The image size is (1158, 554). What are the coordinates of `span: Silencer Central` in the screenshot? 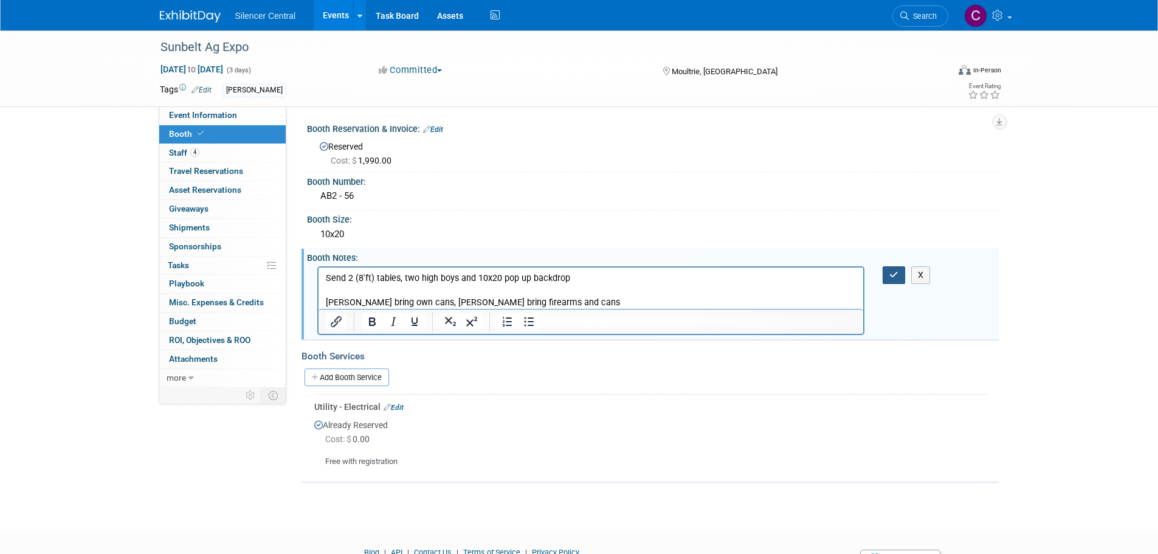 It's located at (266, 16).